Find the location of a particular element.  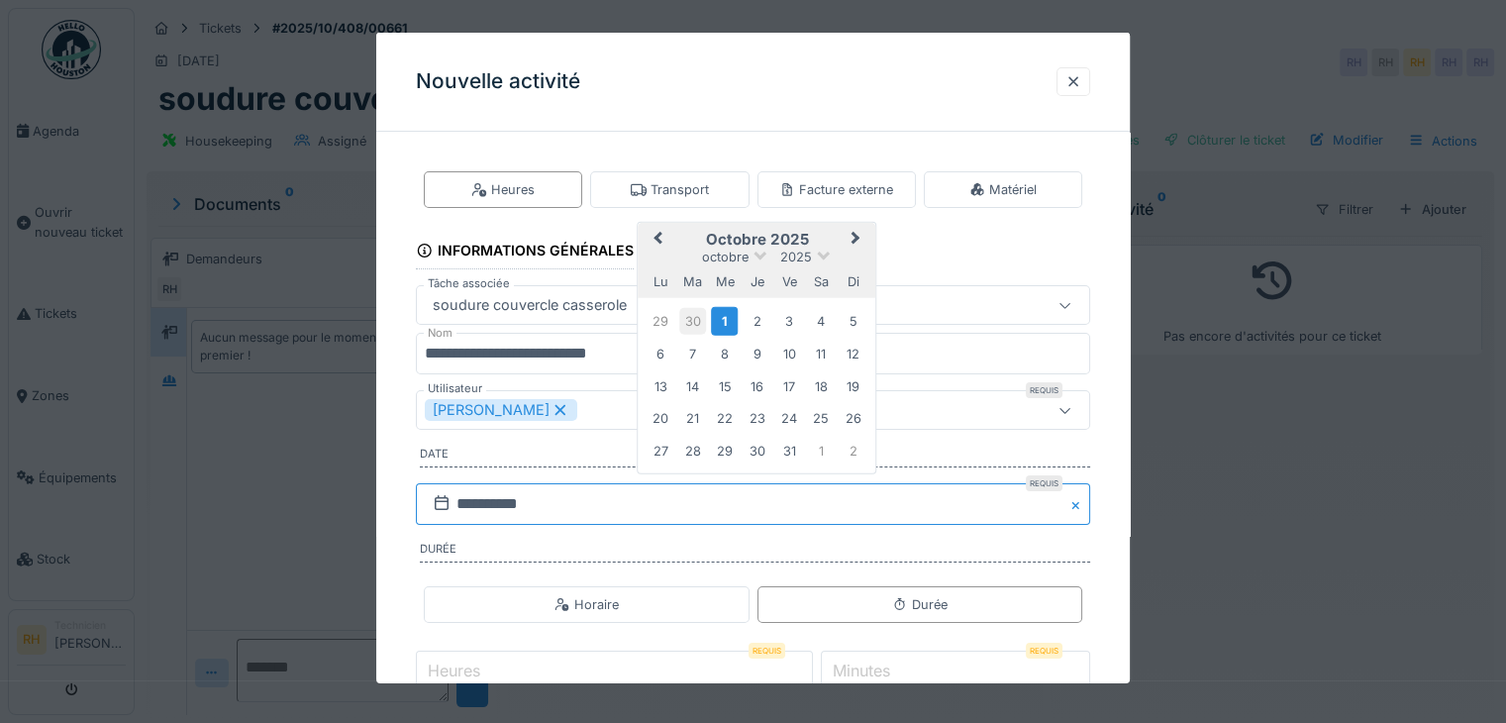

div: soudure couvercle casserole is located at coordinates (530, 305).